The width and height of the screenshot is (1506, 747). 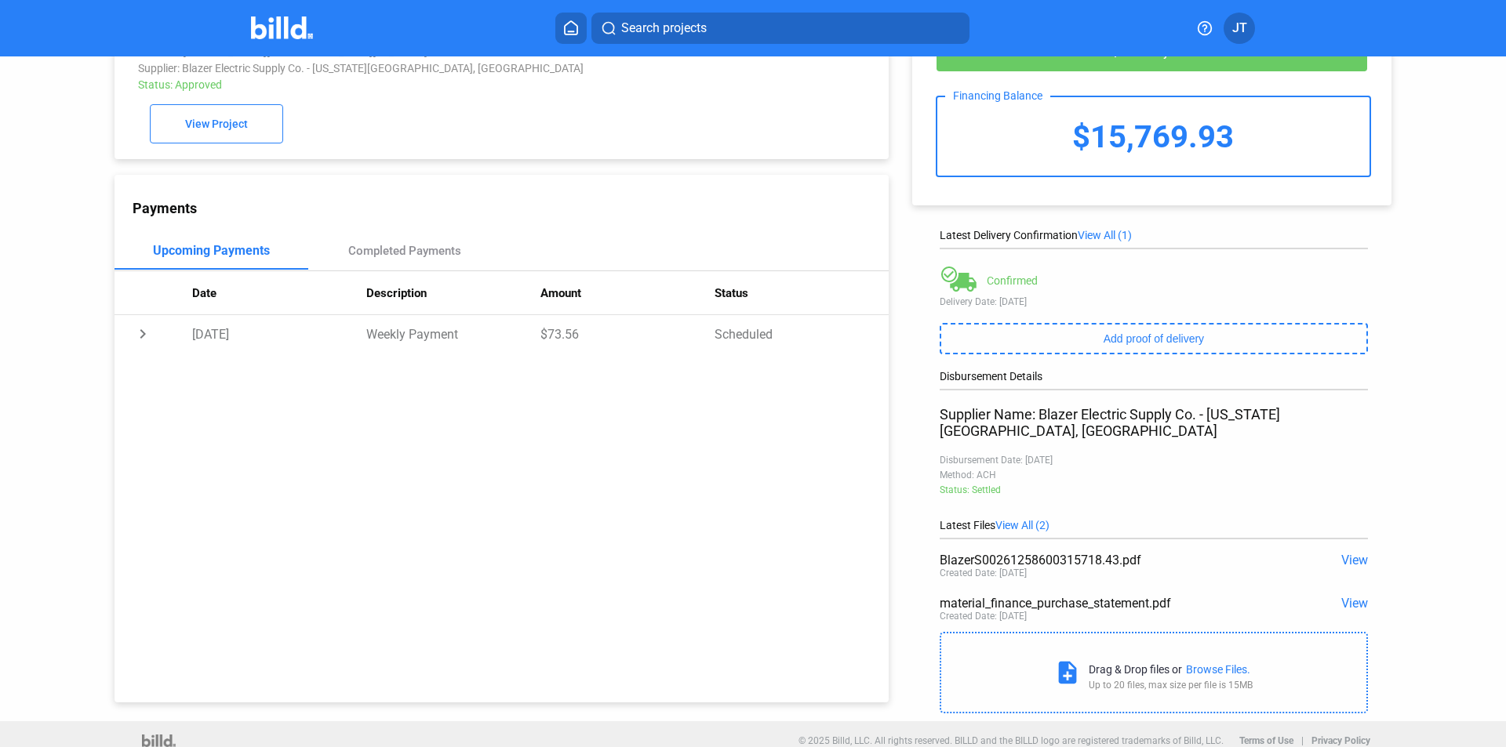 What do you see at coordinates (780, 28) in the screenshot?
I see `button: Search projects` at bounding box center [780, 28].